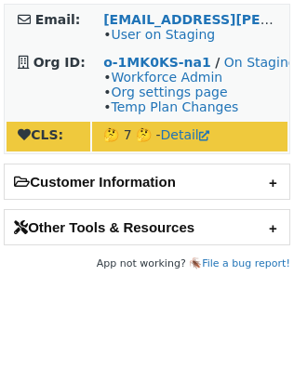  Describe the element at coordinates (147, 264) in the screenshot. I see `footer: App not working? 🪳` at that location.